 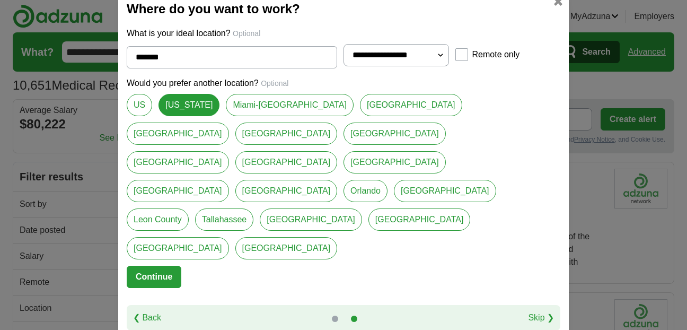 What do you see at coordinates (496, 55) in the screenshot?
I see `label: Remote only` at bounding box center [496, 55].